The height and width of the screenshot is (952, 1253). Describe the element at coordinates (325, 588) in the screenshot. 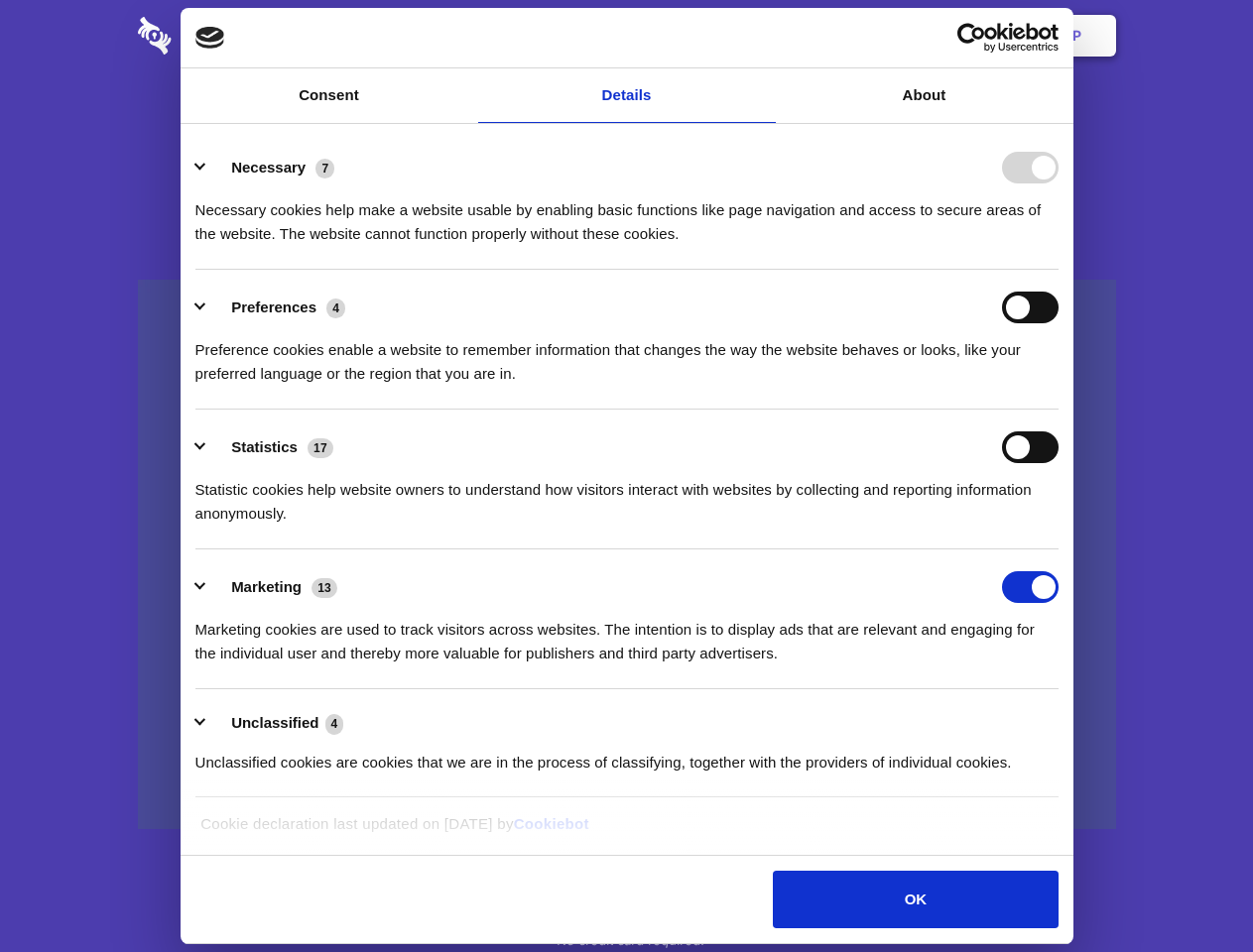

I see `span: 13` at that location.